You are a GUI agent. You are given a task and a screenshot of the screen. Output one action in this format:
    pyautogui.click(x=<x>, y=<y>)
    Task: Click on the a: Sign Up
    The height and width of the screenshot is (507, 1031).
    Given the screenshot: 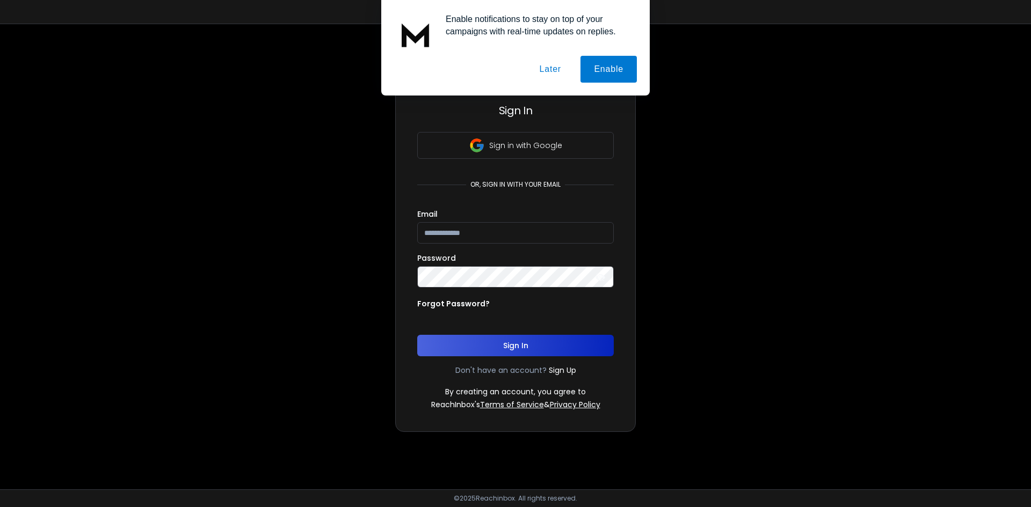 What is the action you would take?
    pyautogui.click(x=562, y=370)
    